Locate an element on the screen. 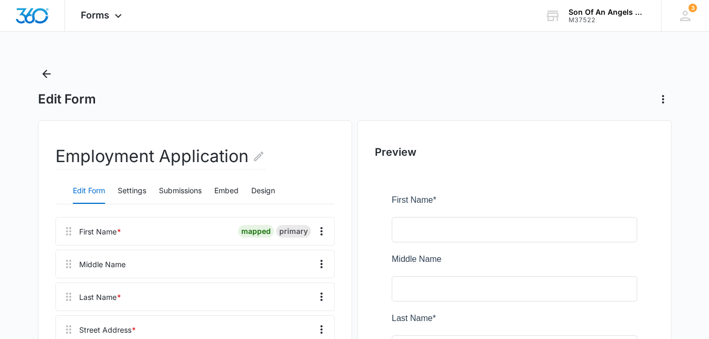 The height and width of the screenshot is (339, 709). div: Street Address is located at coordinates (108, 329).